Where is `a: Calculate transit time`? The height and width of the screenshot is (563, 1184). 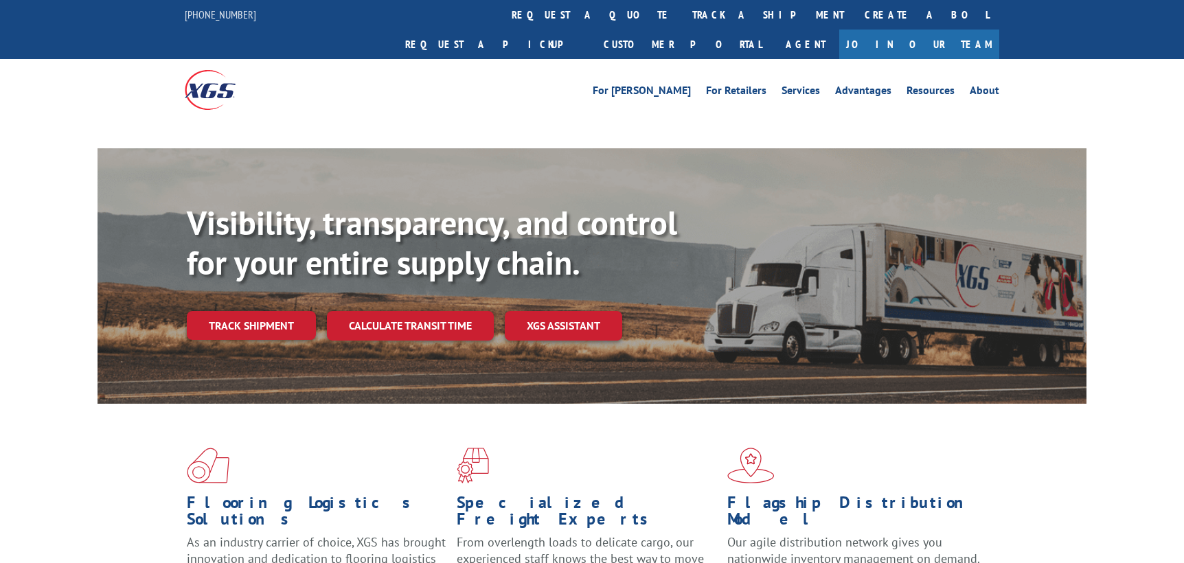
a: Calculate transit time is located at coordinates (410, 325).